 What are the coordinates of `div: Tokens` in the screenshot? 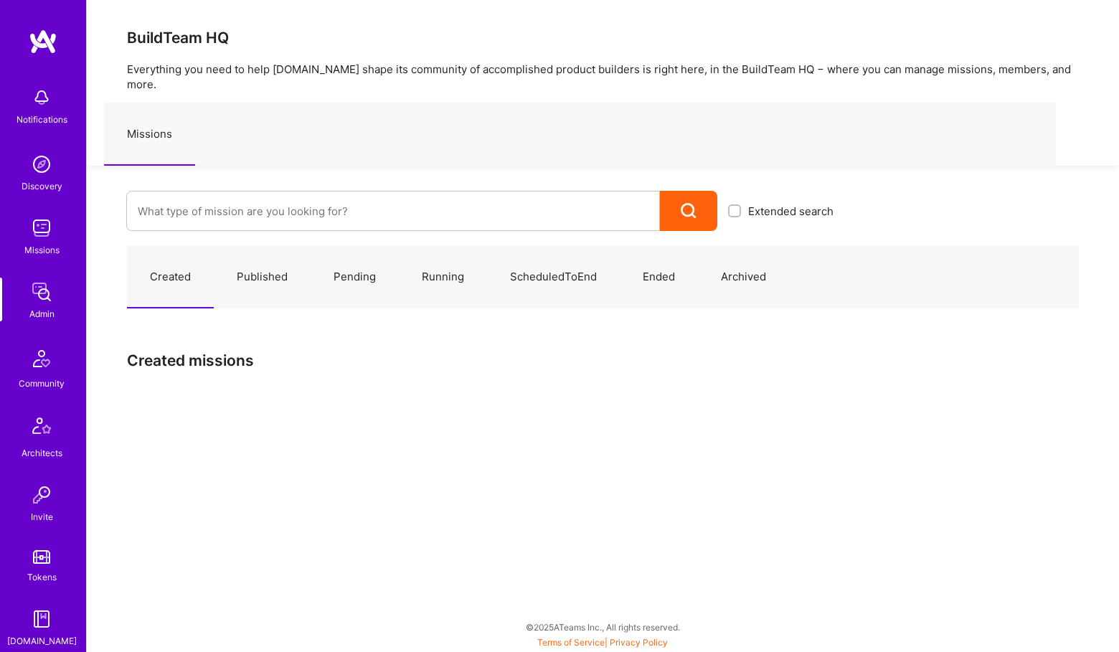 It's located at (42, 577).